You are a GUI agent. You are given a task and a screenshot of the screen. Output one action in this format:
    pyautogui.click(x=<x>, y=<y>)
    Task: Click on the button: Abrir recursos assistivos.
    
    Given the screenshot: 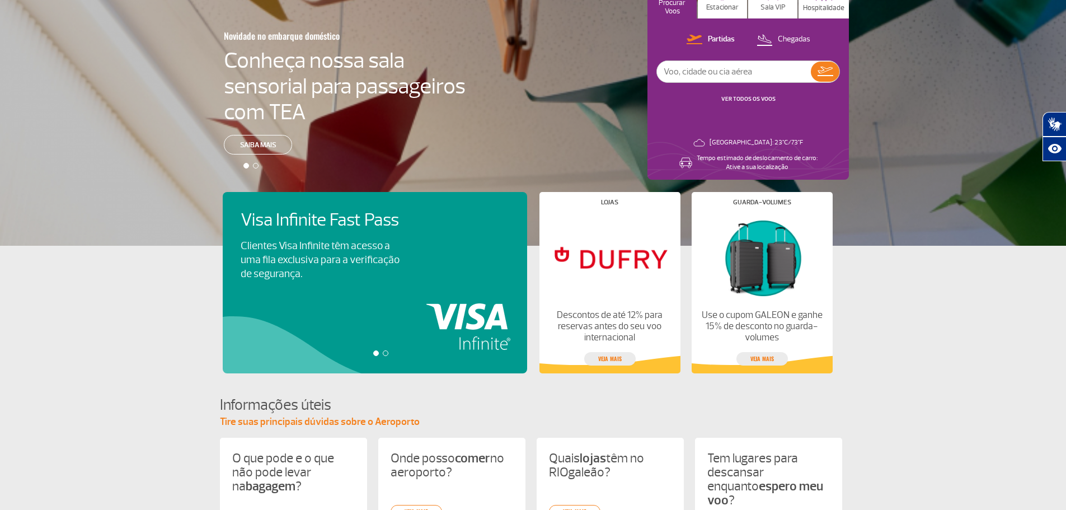 What is the action you would take?
    pyautogui.click(x=1054, y=149)
    